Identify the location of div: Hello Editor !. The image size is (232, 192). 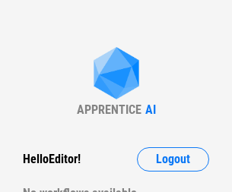
(52, 160).